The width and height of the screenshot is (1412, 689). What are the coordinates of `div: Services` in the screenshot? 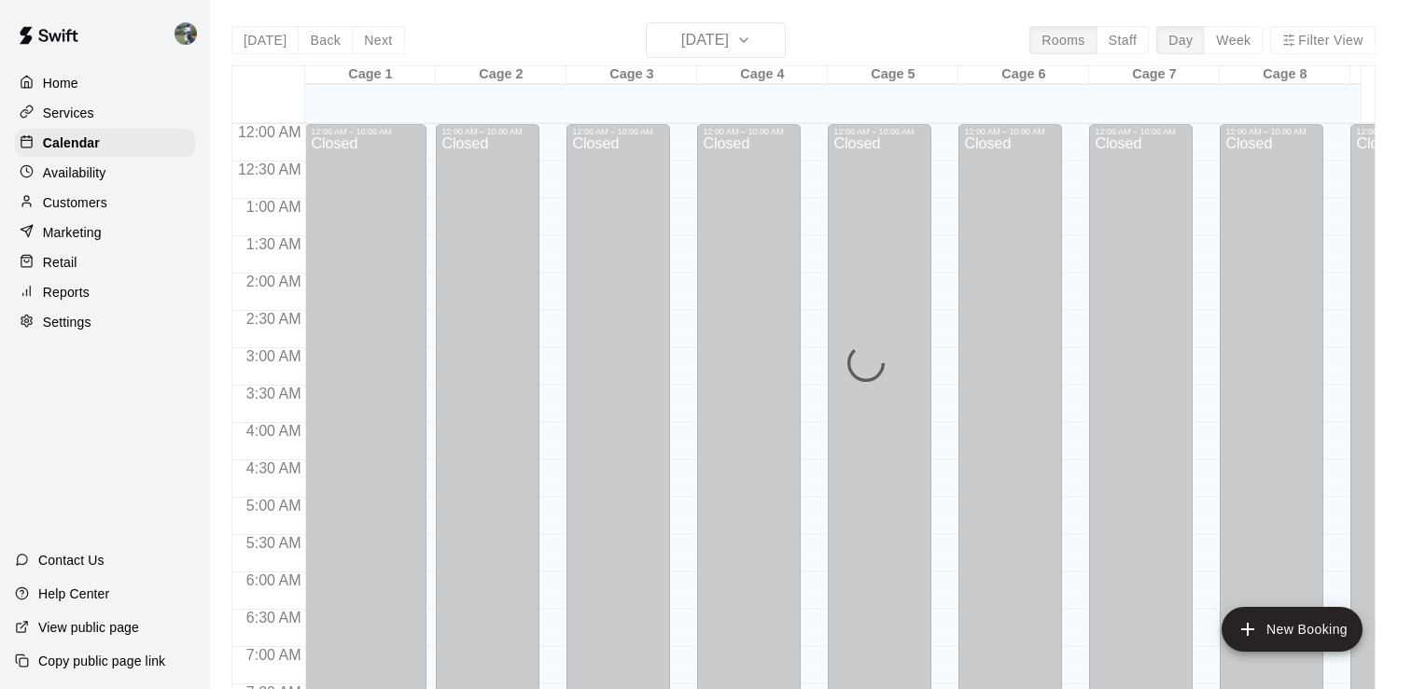 It's located at (105, 113).